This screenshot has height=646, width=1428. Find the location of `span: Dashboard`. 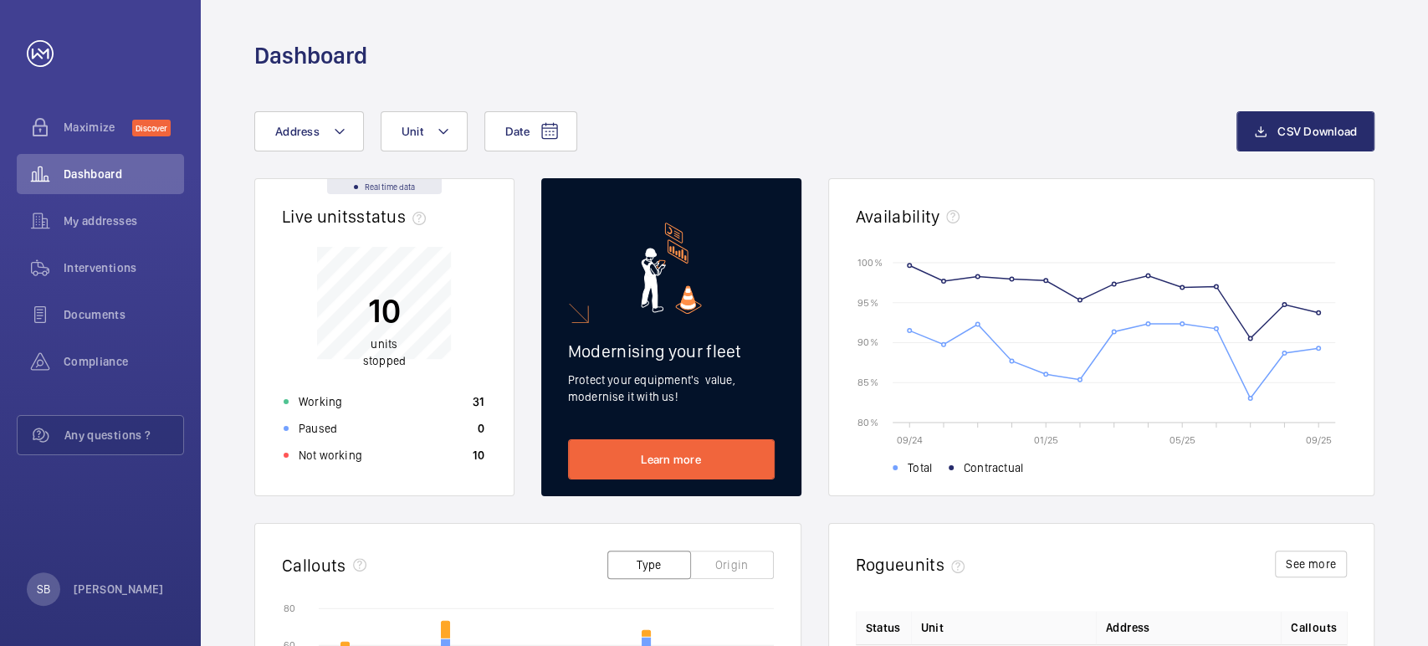

span: Dashboard is located at coordinates (124, 174).